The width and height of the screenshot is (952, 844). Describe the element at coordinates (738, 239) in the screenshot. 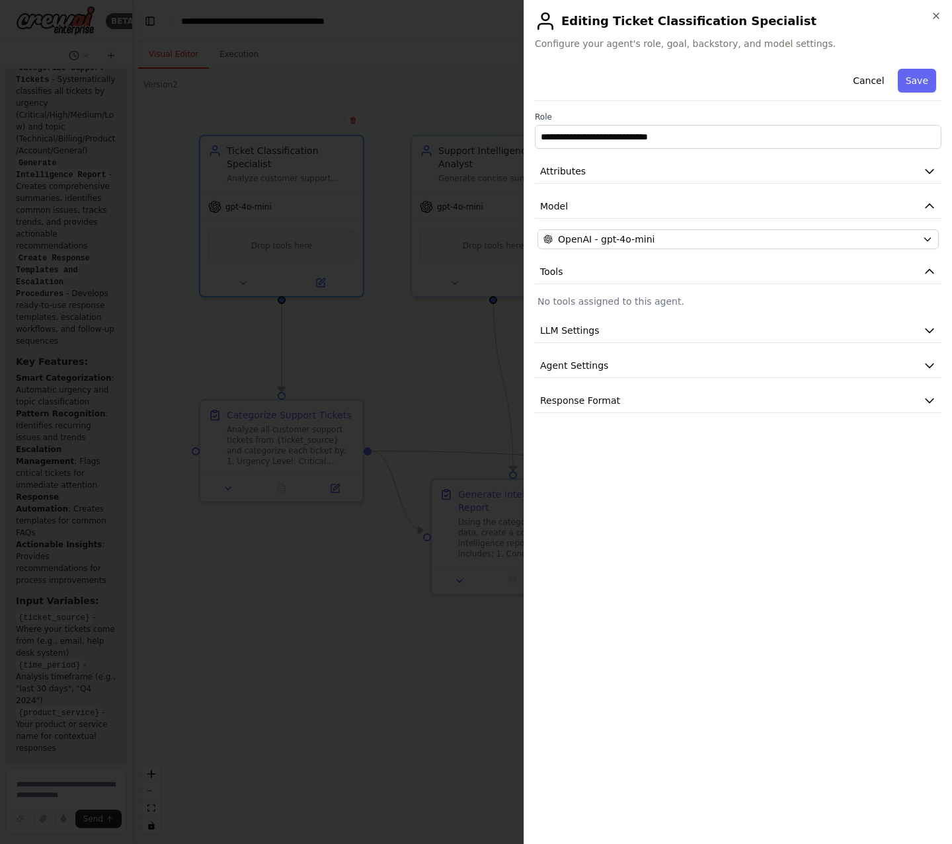

I see `button: OpenAI - gpt-4o-mini` at that location.